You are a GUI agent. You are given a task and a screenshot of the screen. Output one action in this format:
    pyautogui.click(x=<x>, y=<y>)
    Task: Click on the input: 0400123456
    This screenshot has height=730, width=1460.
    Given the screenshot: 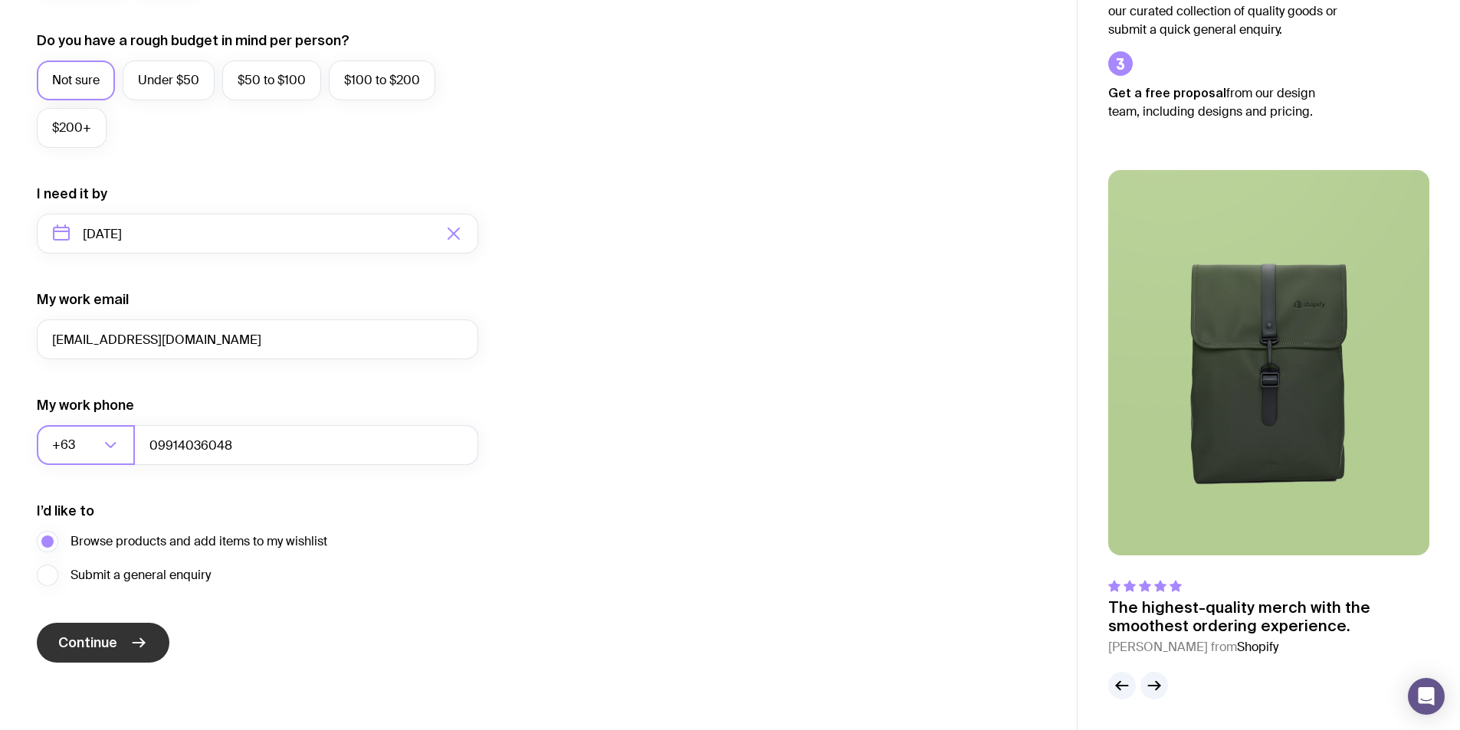 What is the action you would take?
    pyautogui.click(x=306, y=445)
    